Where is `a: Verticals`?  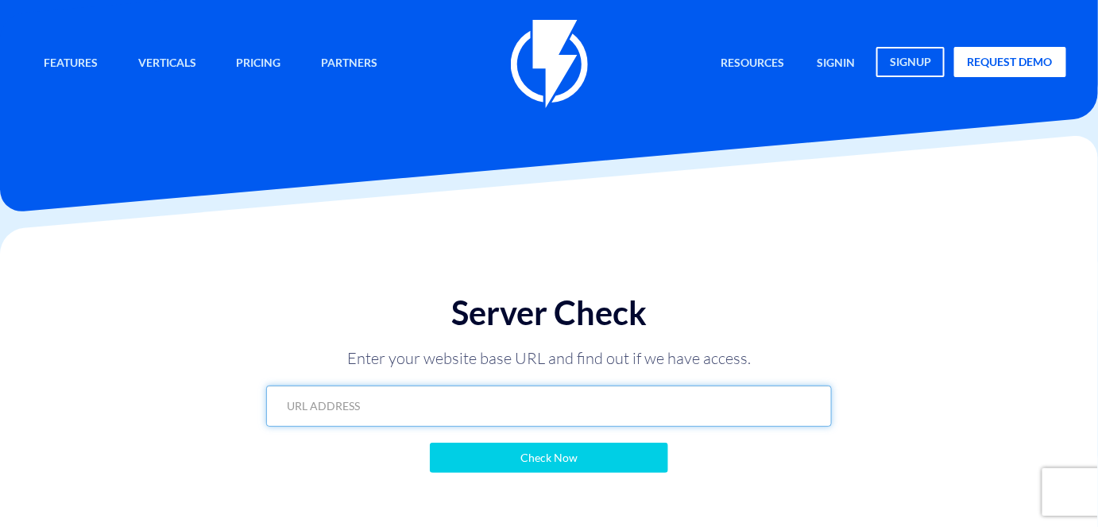 a: Verticals is located at coordinates (167, 64).